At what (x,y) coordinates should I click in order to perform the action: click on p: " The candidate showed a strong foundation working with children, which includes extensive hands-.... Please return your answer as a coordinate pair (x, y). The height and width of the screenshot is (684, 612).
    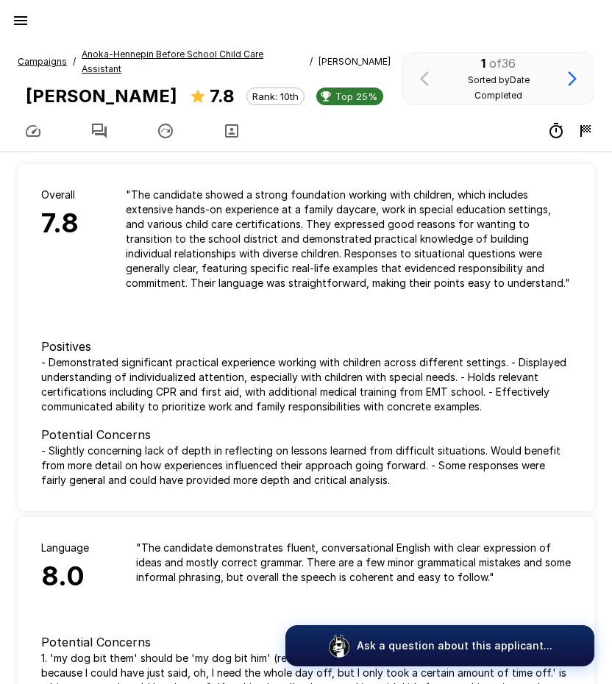
    Looking at the image, I should click on (348, 239).